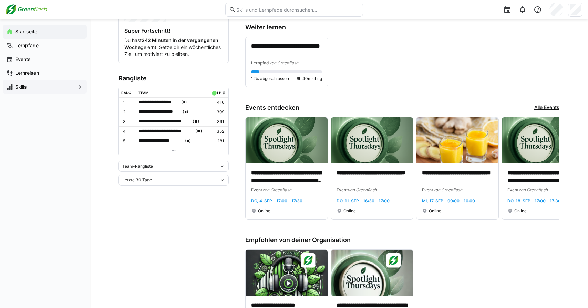  Describe the element at coordinates (174, 31) in the screenshot. I see `h4: Super Fortschritt!` at that location.